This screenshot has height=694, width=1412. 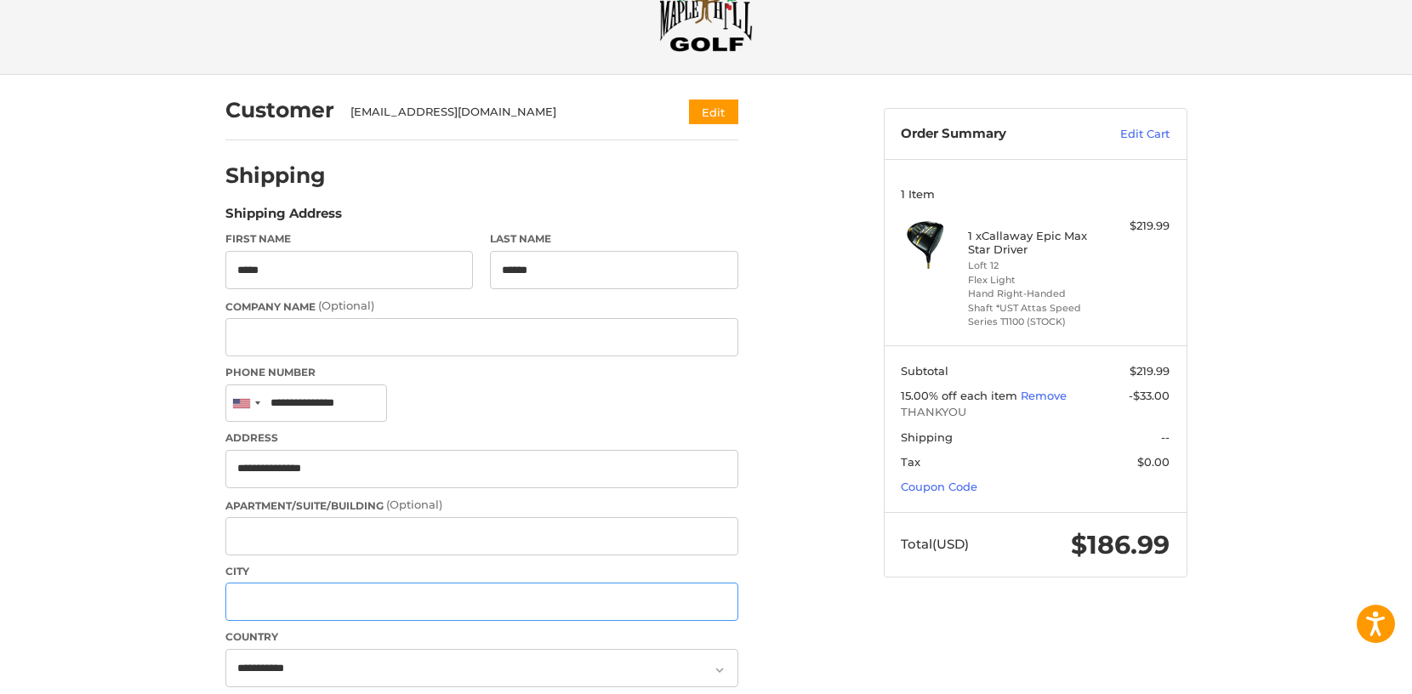 I want to click on label: First Name, so click(x=350, y=239).